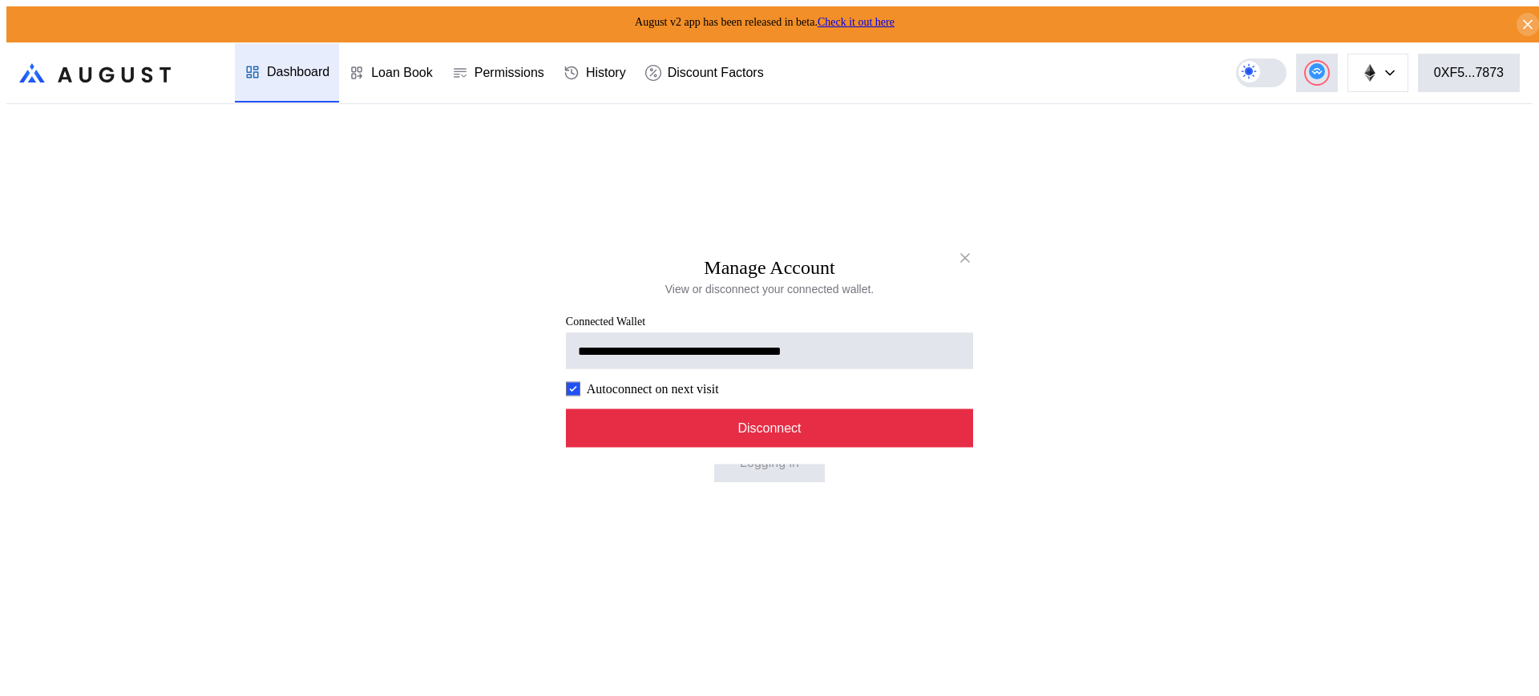 The width and height of the screenshot is (1539, 696). What do you see at coordinates (606, 73) in the screenshot?
I see `div: History` at bounding box center [606, 73].